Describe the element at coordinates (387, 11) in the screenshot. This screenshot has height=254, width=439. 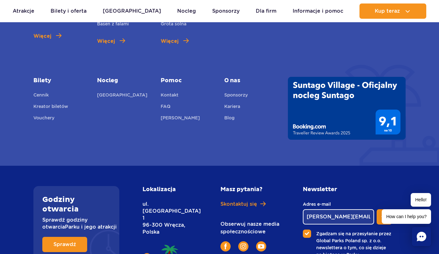
I see `span: Kup teraz` at that location.